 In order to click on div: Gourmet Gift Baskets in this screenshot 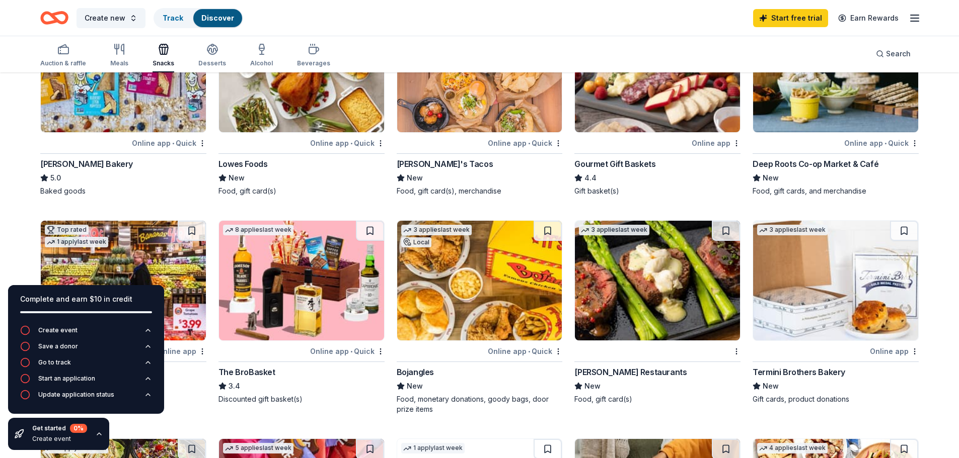, I will do `click(614, 164)`.